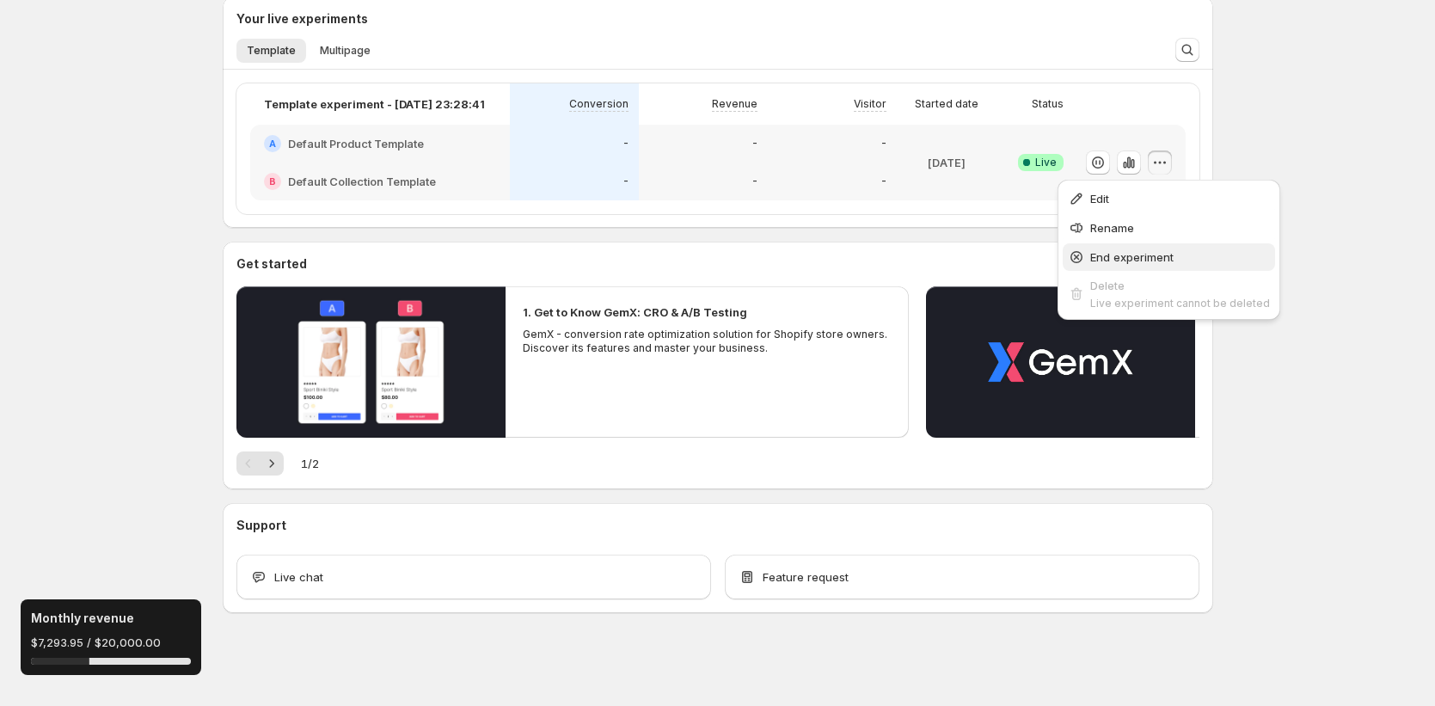  What do you see at coordinates (870, 104) in the screenshot?
I see `p: Visitor` at bounding box center [870, 104].